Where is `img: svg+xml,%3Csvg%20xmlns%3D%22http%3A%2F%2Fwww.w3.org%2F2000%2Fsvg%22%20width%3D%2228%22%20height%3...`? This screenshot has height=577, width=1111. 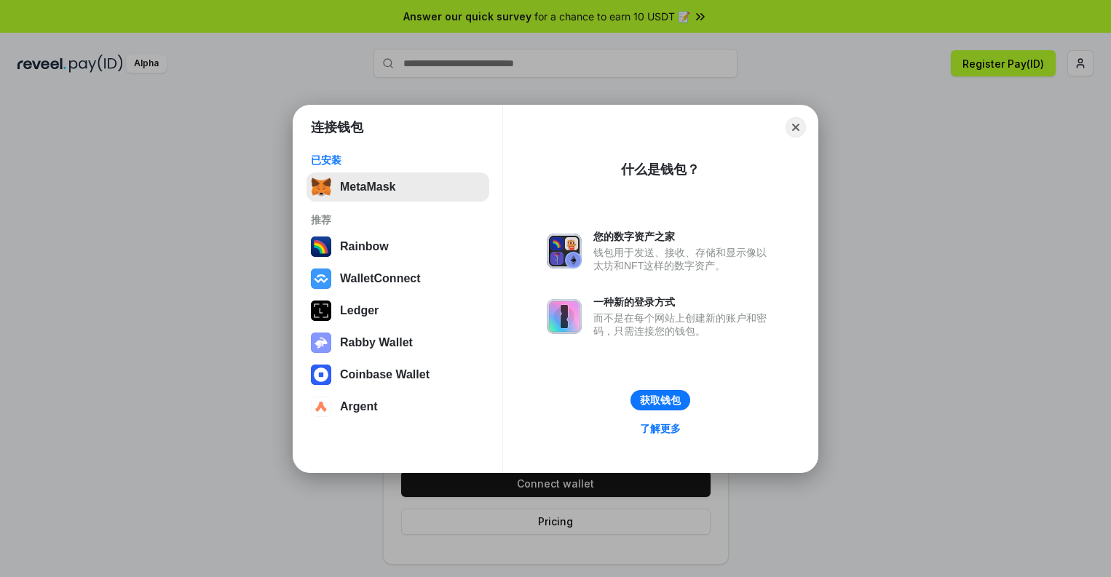
img: svg+xml,%3Csvg%20xmlns%3D%22http%3A%2F%2Fwww.w3.org%2F2000%2Fsvg%22%20width%3D%2228%22%20height%3... is located at coordinates (321, 311).